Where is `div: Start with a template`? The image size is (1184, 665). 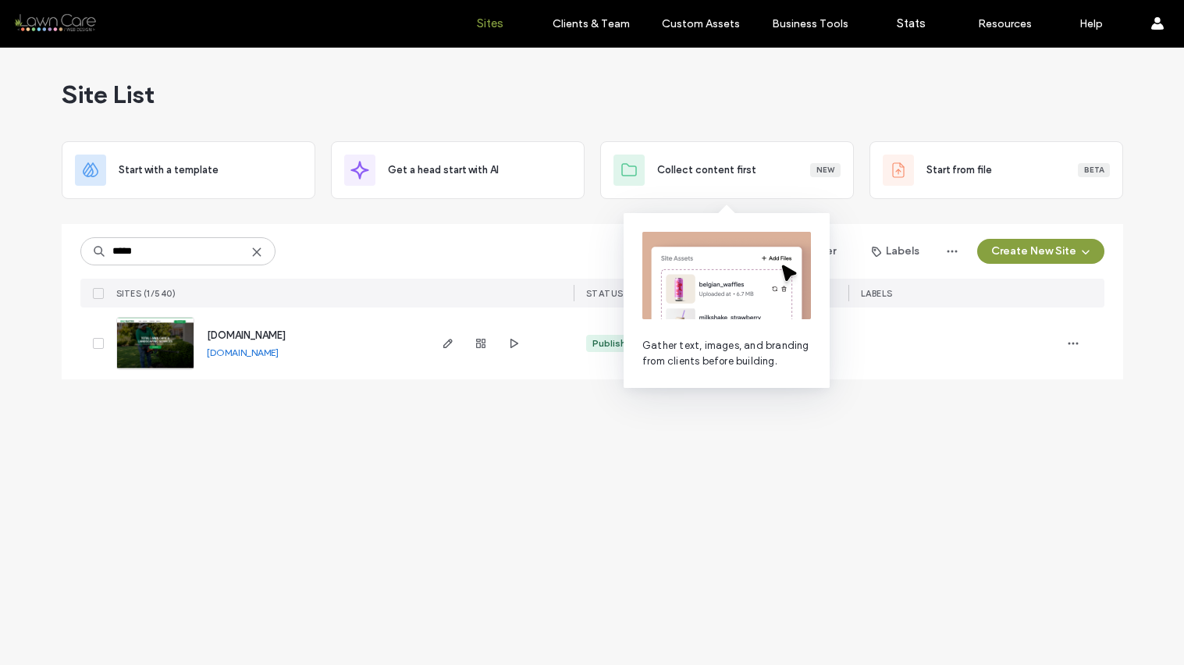 div: Start with a template is located at coordinates (188, 170).